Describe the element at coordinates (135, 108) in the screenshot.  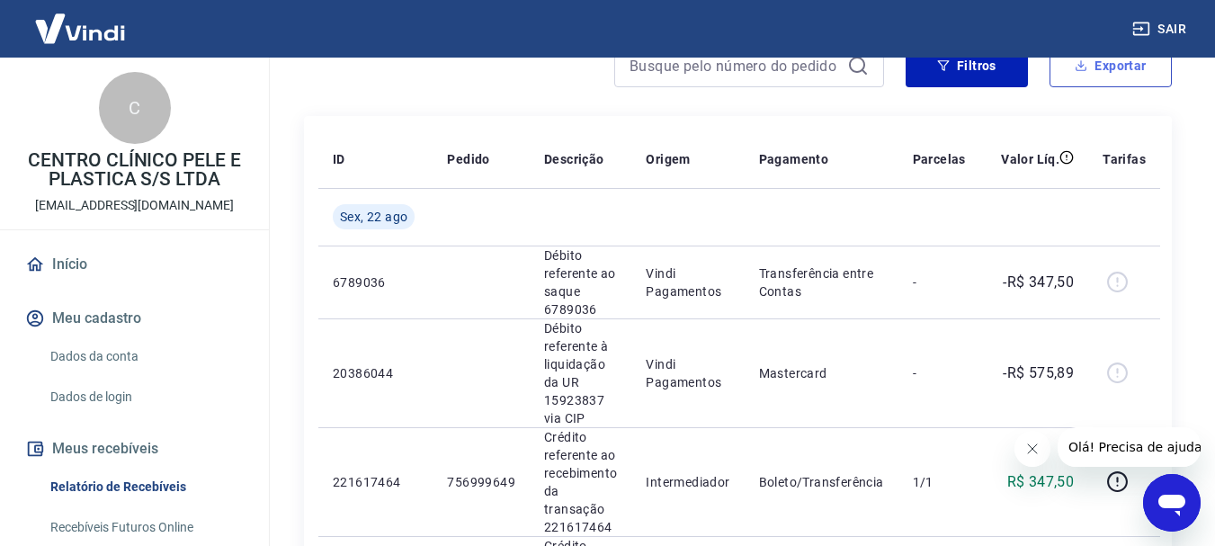
I see `div: C` at that location.